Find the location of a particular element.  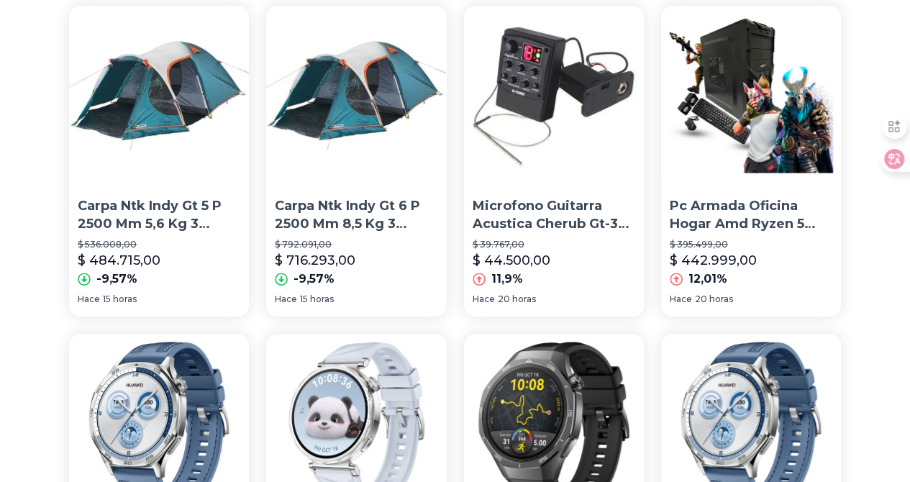

img: Carpa Ntk Indy Gt 5 P 2500 Mm 5,6 Kg 3 Estaciones 2 Entradas is located at coordinates (159, 96).